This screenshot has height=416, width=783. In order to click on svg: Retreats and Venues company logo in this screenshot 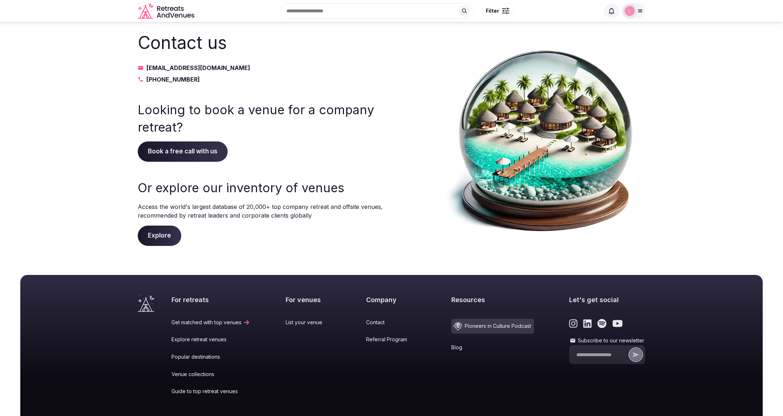, I will do `click(167, 11)`.